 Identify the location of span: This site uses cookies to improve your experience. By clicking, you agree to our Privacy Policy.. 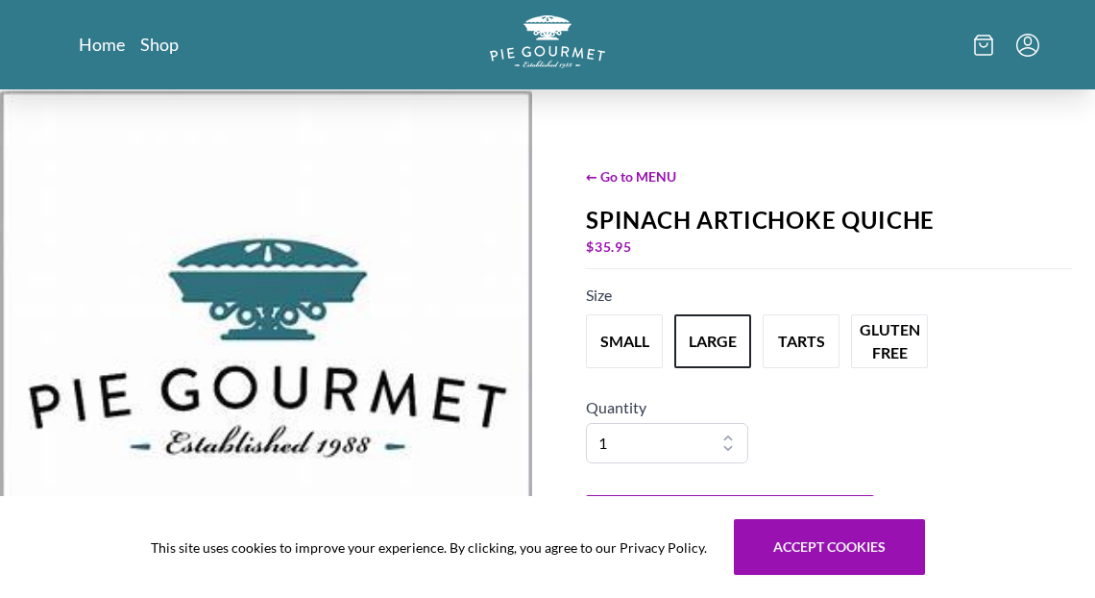
(429, 547).